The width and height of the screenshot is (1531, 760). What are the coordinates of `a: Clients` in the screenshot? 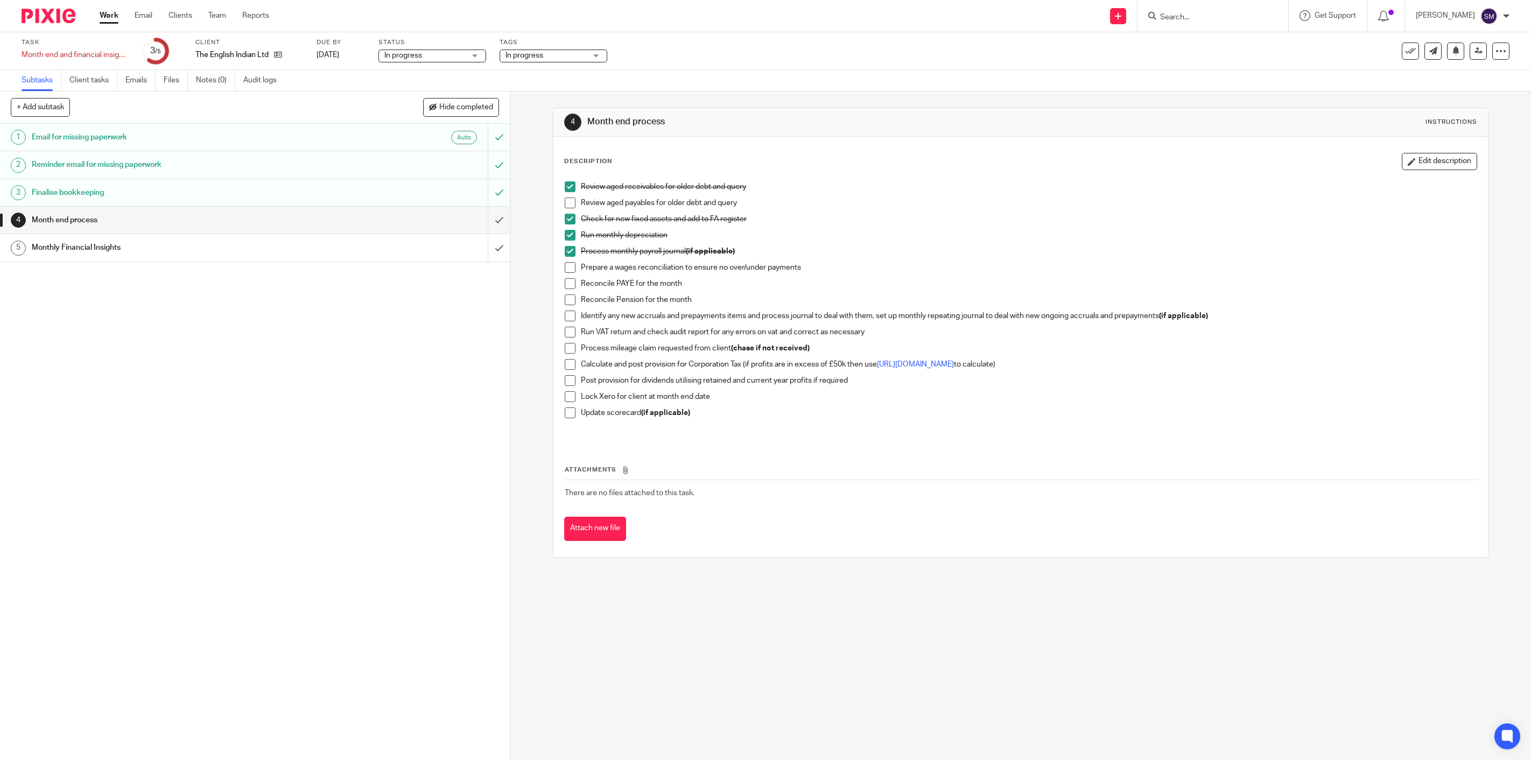 It's located at (180, 16).